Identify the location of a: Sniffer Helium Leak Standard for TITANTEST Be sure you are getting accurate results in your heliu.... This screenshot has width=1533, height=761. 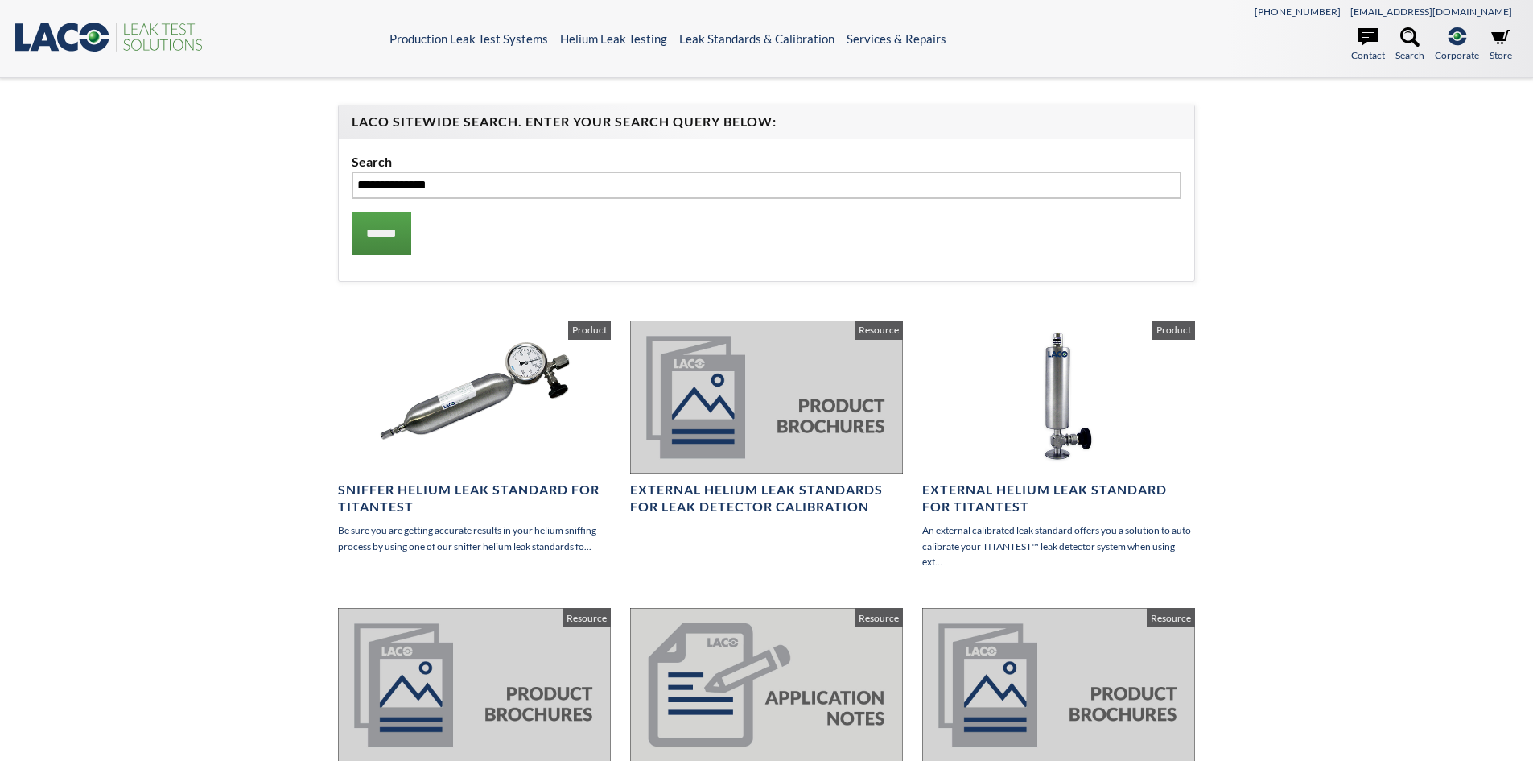
(474, 437).